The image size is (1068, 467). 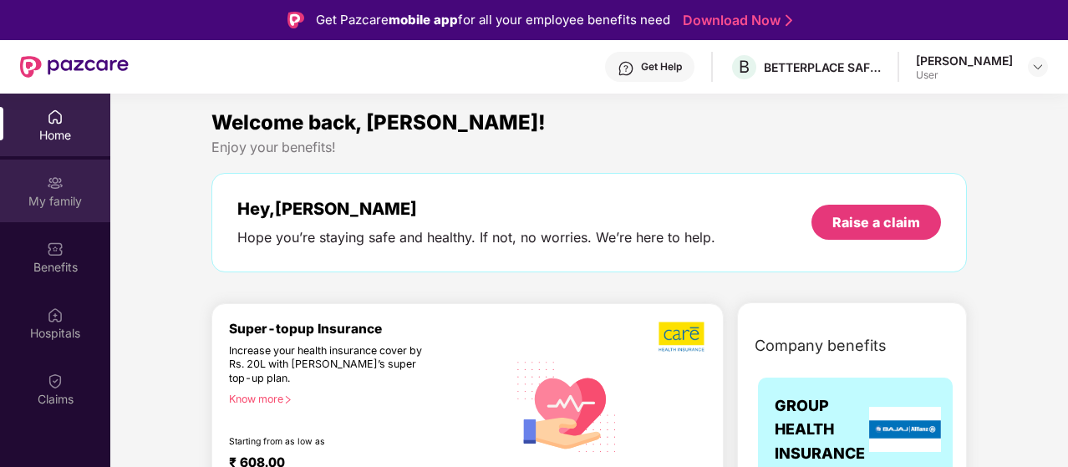 What do you see at coordinates (876, 222) in the screenshot?
I see `div: Raise a claim` at bounding box center [876, 222].